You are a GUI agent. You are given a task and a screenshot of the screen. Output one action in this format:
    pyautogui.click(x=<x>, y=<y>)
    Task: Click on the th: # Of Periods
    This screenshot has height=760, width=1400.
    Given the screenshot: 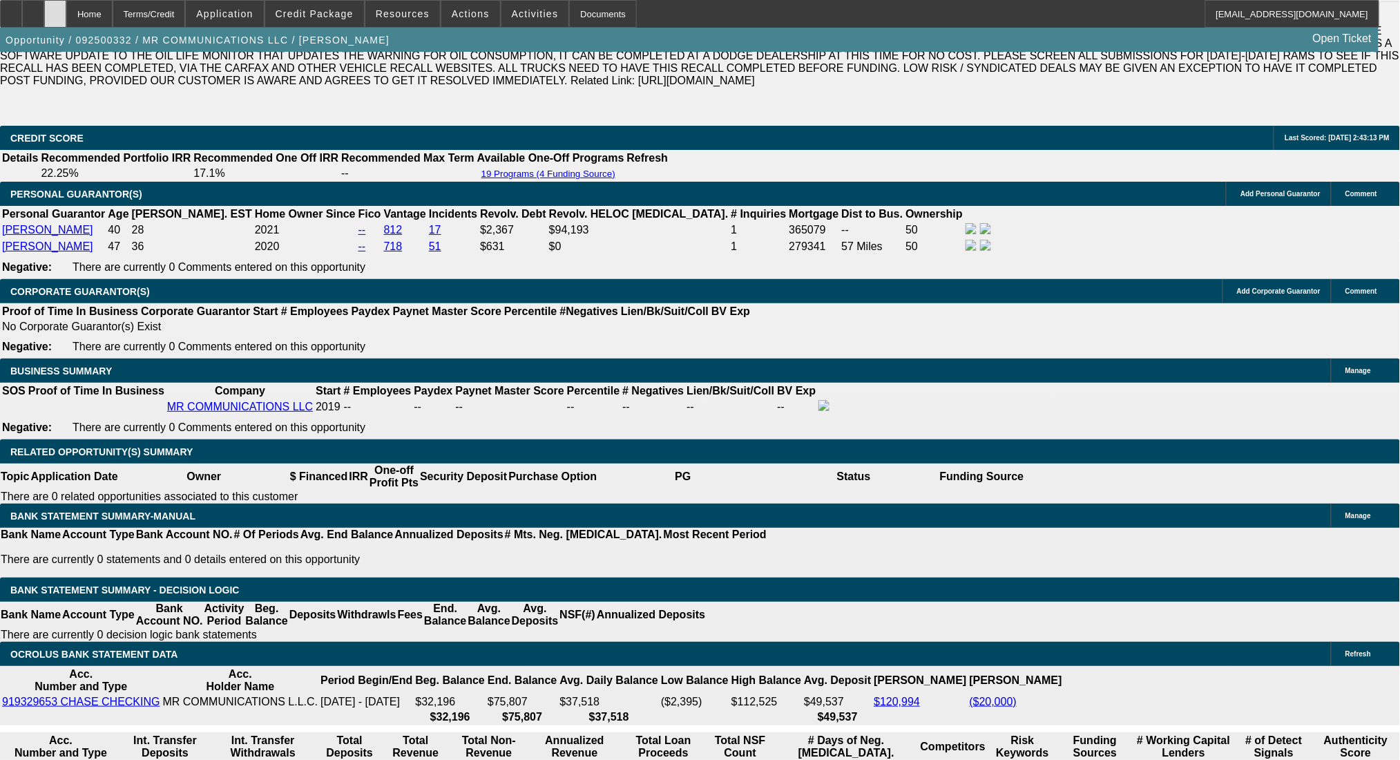 What is the action you would take?
    pyautogui.click(x=267, y=534)
    